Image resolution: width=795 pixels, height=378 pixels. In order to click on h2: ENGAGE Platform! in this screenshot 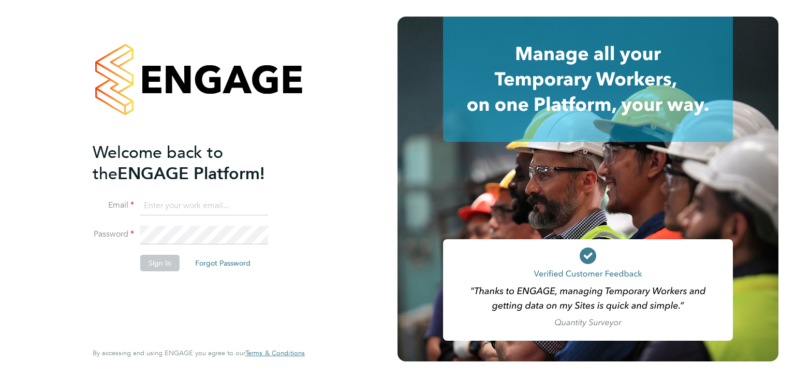, I will do `click(194, 163)`.